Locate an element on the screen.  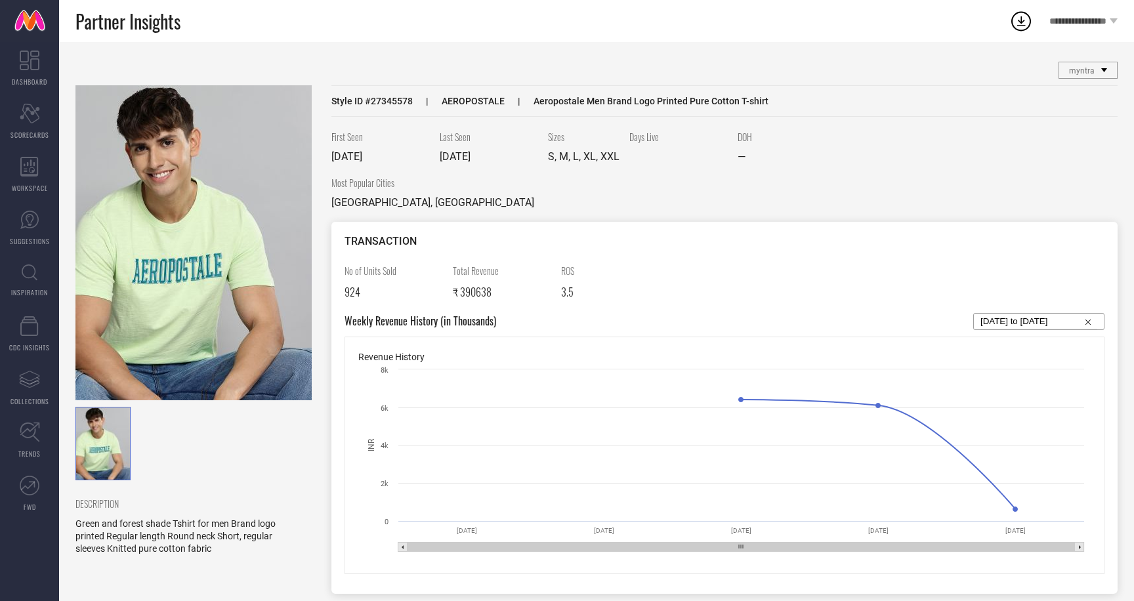
span: 3.5 is located at coordinates (567, 292).